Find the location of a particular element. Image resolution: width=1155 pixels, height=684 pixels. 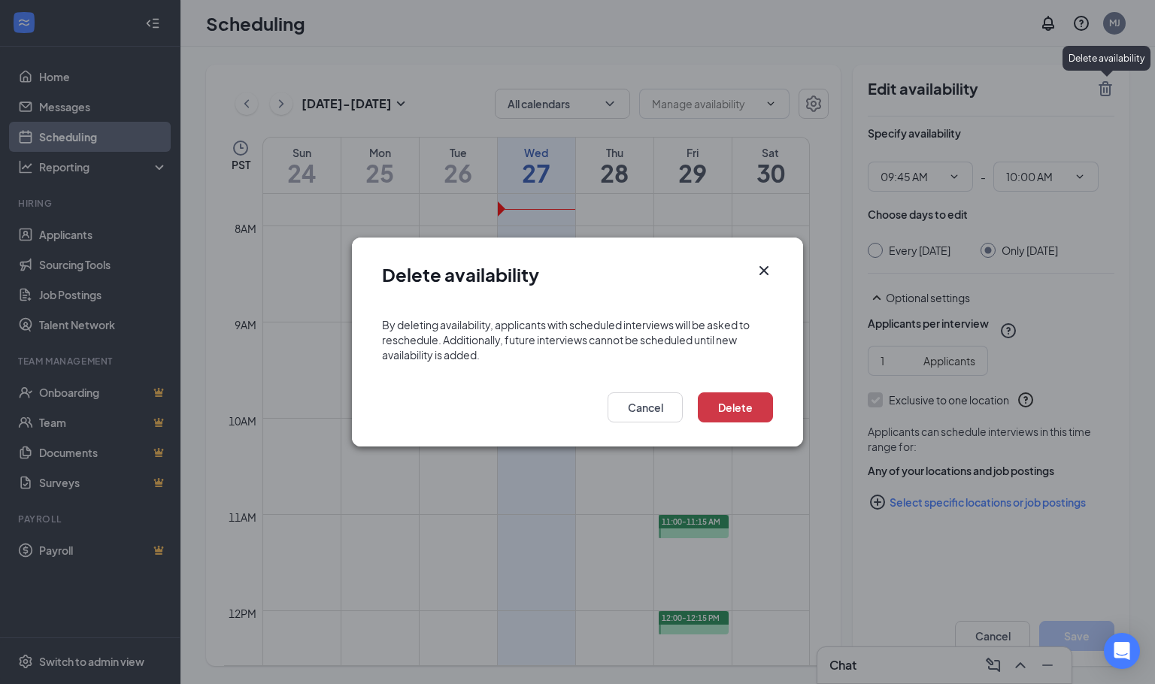

div: Delete availability is located at coordinates (1106, 58).